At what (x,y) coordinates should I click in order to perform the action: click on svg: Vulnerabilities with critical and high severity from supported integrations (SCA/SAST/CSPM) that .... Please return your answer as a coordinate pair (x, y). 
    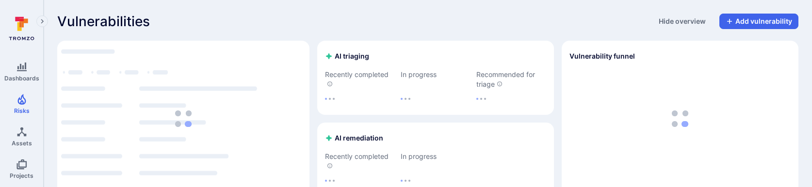
    Looking at the image, I should click on (500, 84).